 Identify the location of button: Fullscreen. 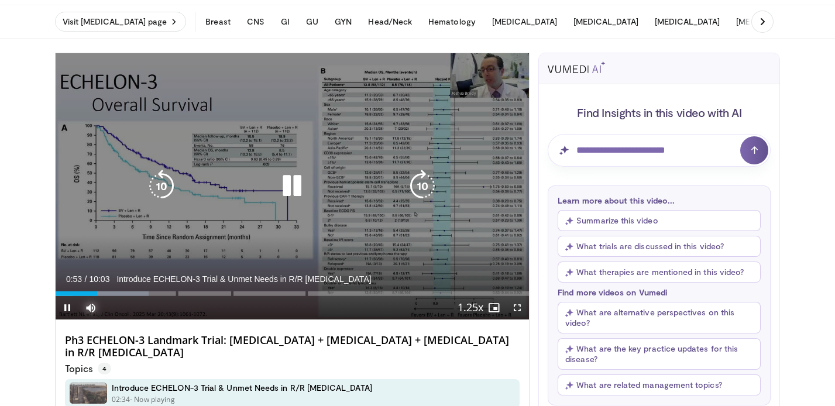
(517, 308).